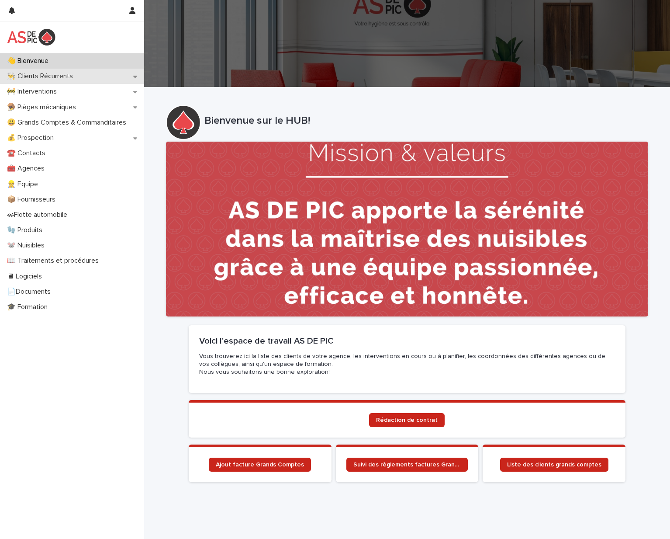 This screenshot has width=670, height=539. I want to click on p: 😃 Grands Comptes & Commanditaires, so click(68, 122).